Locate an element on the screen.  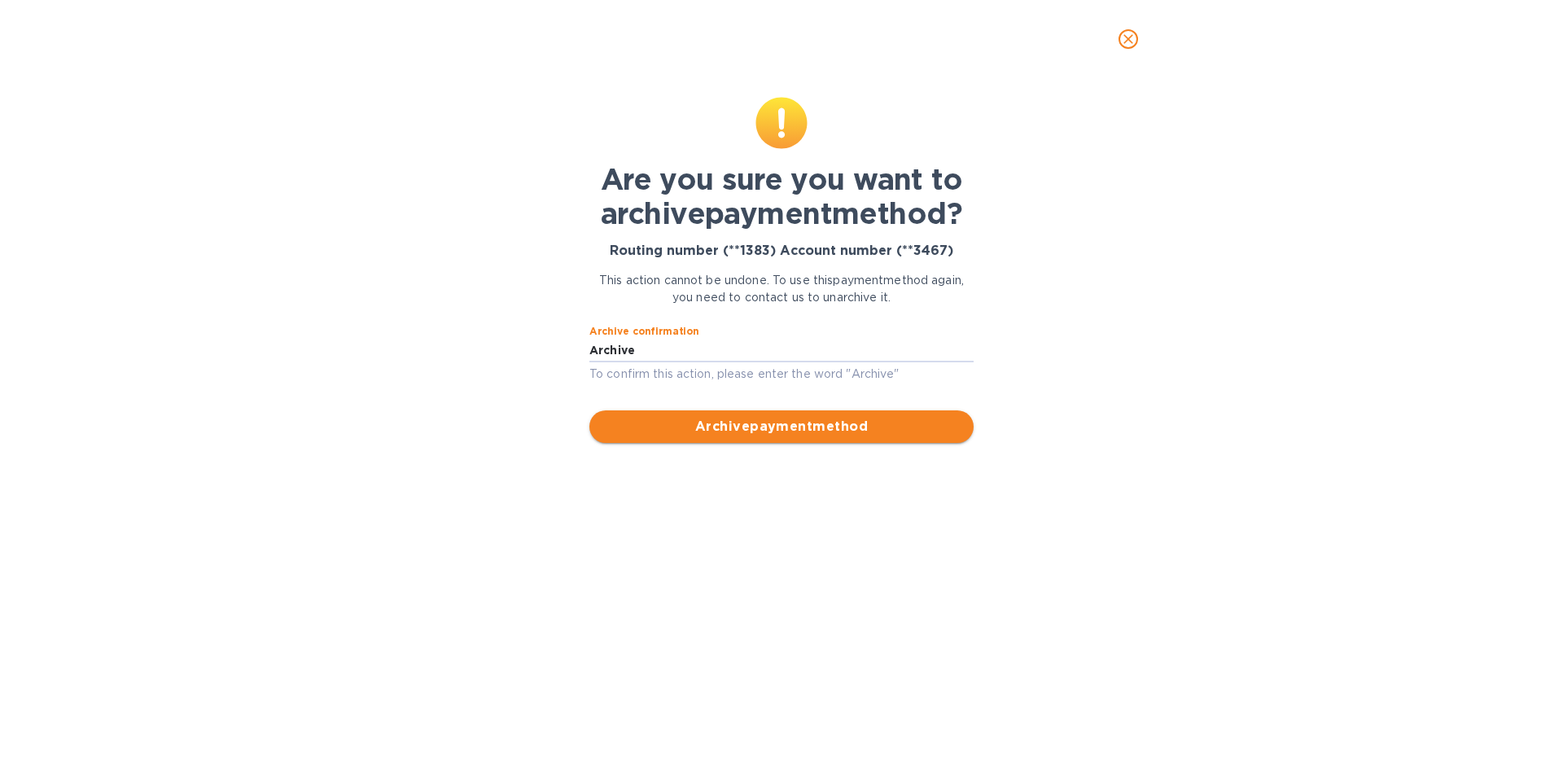
h1: Are you sure you want to archive payment method? is located at coordinates (781, 196).